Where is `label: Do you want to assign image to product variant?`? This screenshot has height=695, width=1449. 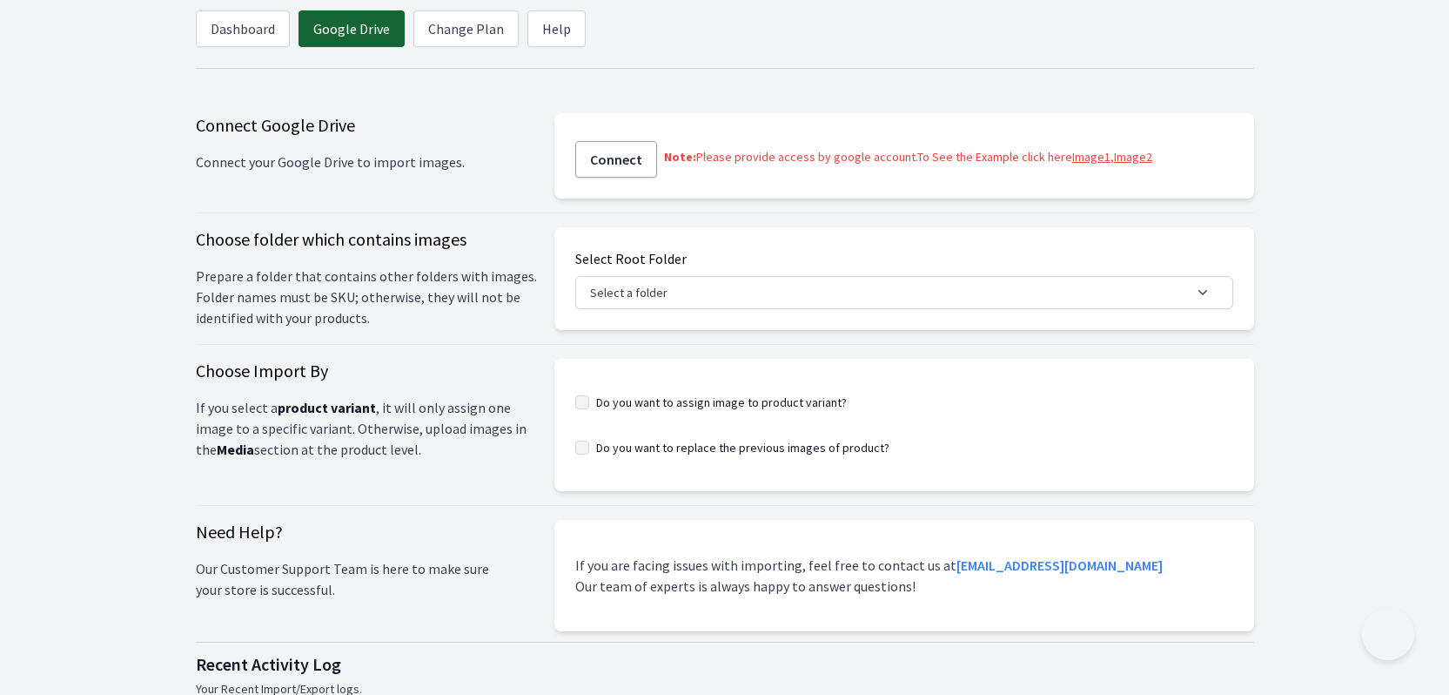 label: Do you want to assign image to product variant? is located at coordinates (722, 402).